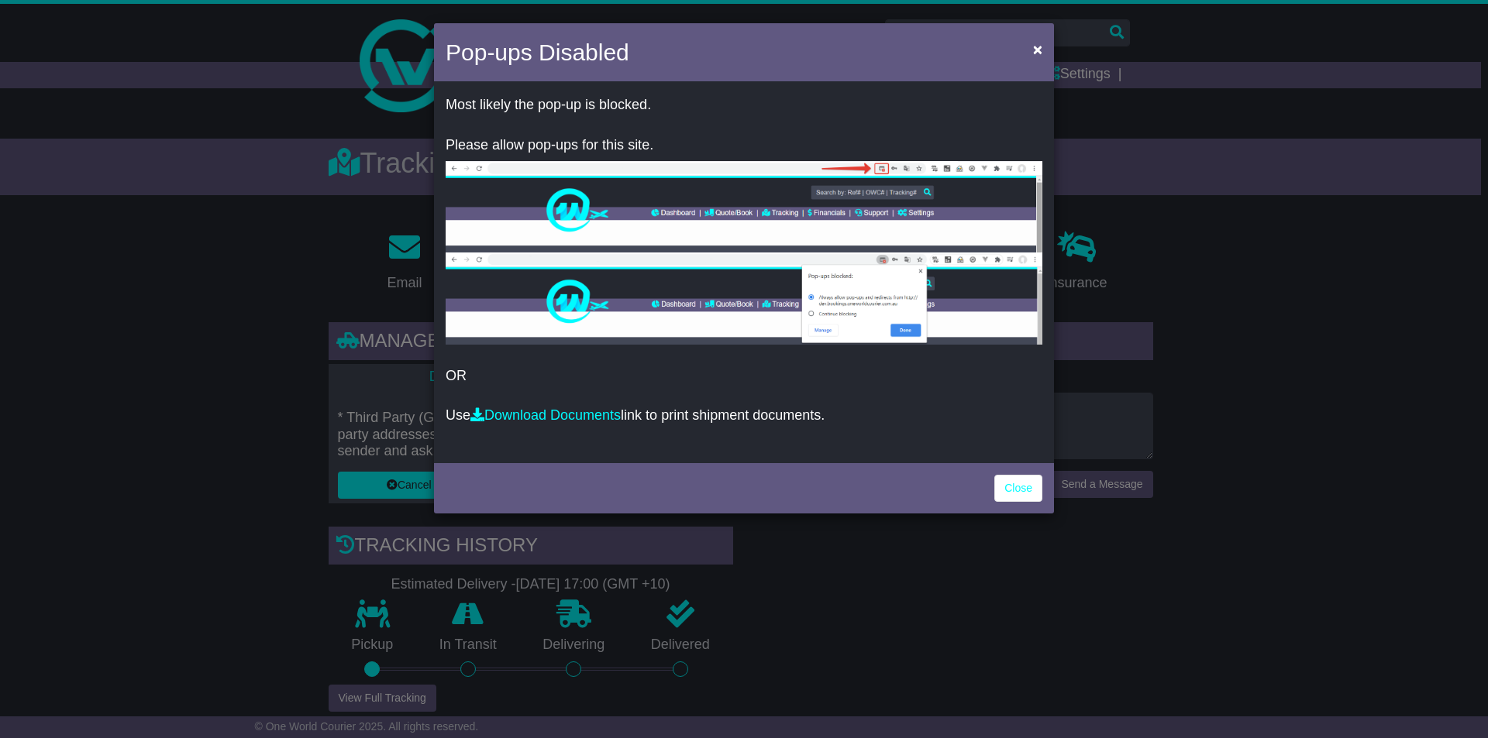 This screenshot has height=738, width=1488. I want to click on img: allow-popup-2.png, so click(744, 298).